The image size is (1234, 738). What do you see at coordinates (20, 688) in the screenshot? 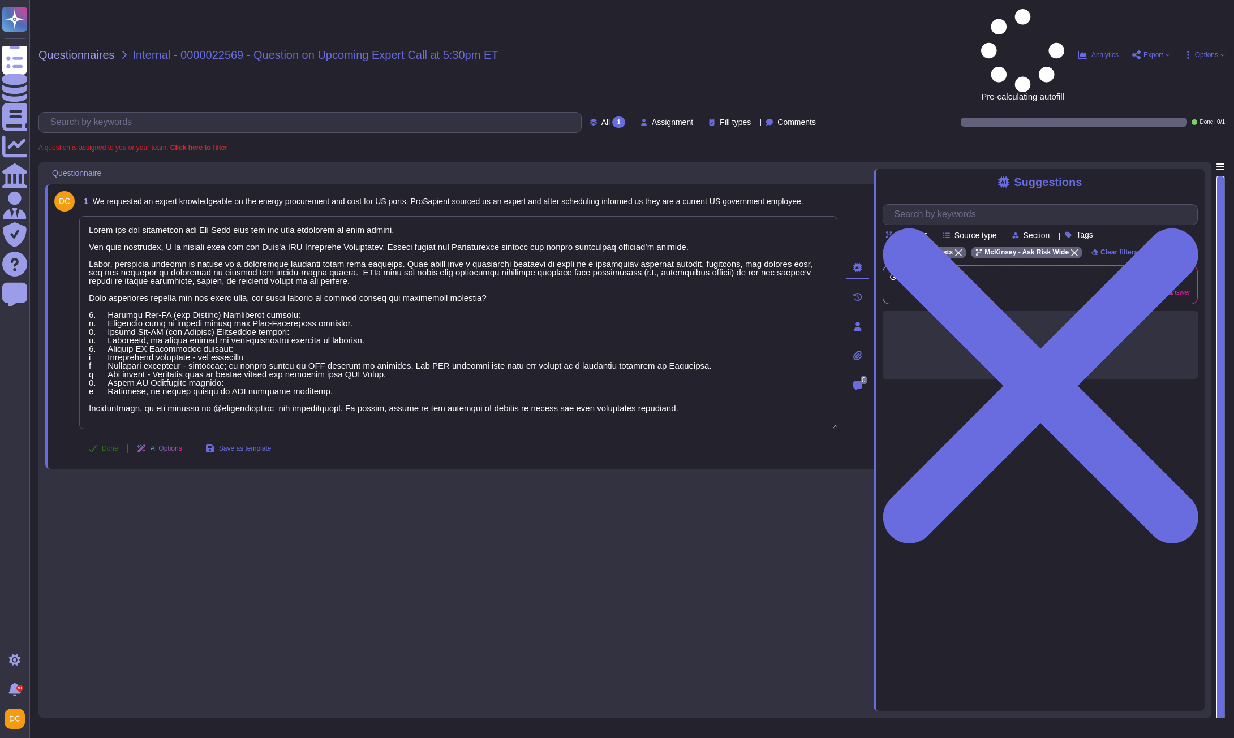
I see `div: 9+` at bounding box center [20, 688].